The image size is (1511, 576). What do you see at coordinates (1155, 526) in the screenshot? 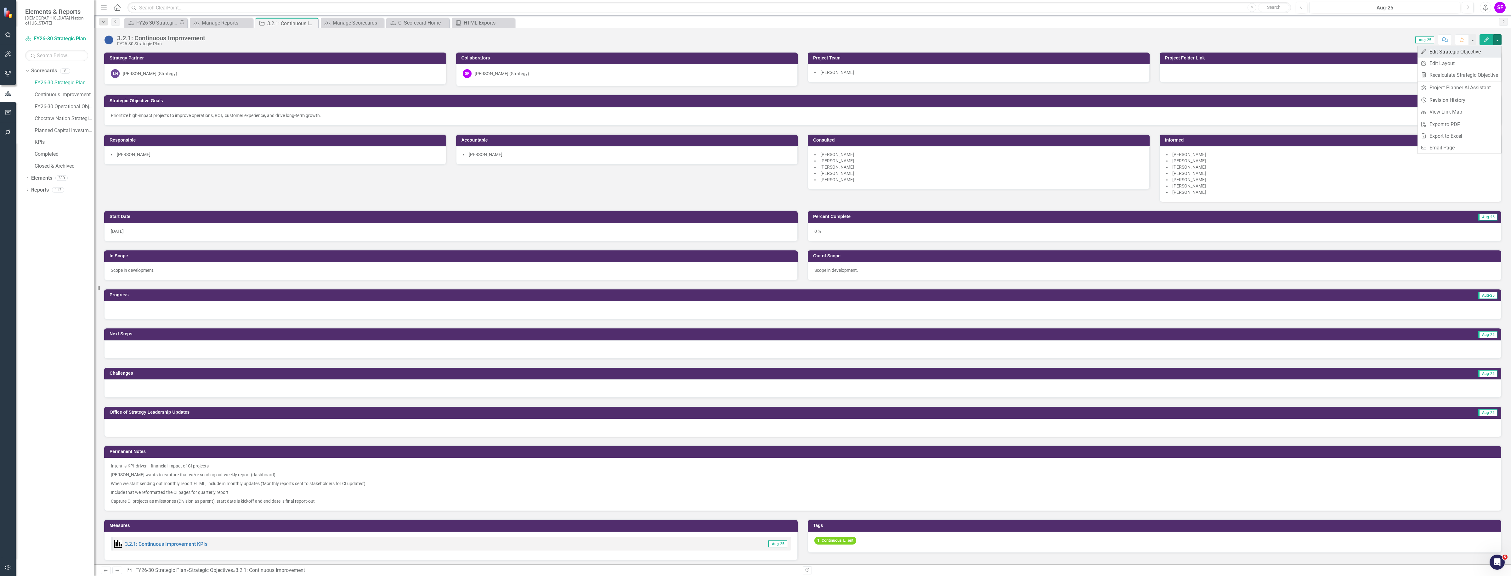
I see `h3: Tags` at bounding box center [1155, 526].